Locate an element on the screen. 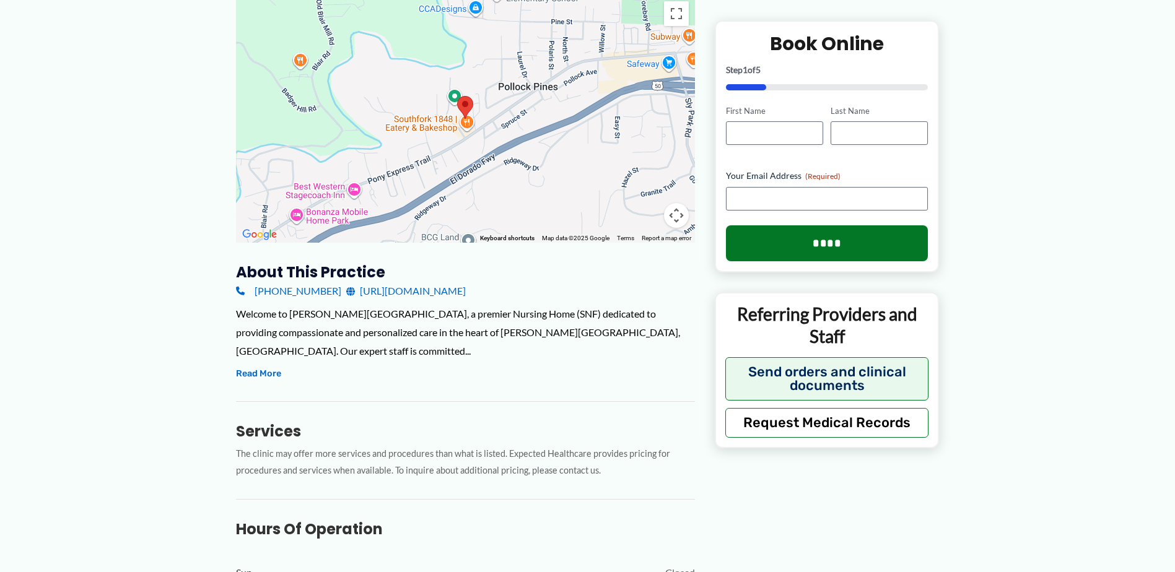  button: Toggle fullscreen view is located at coordinates (676, 14).